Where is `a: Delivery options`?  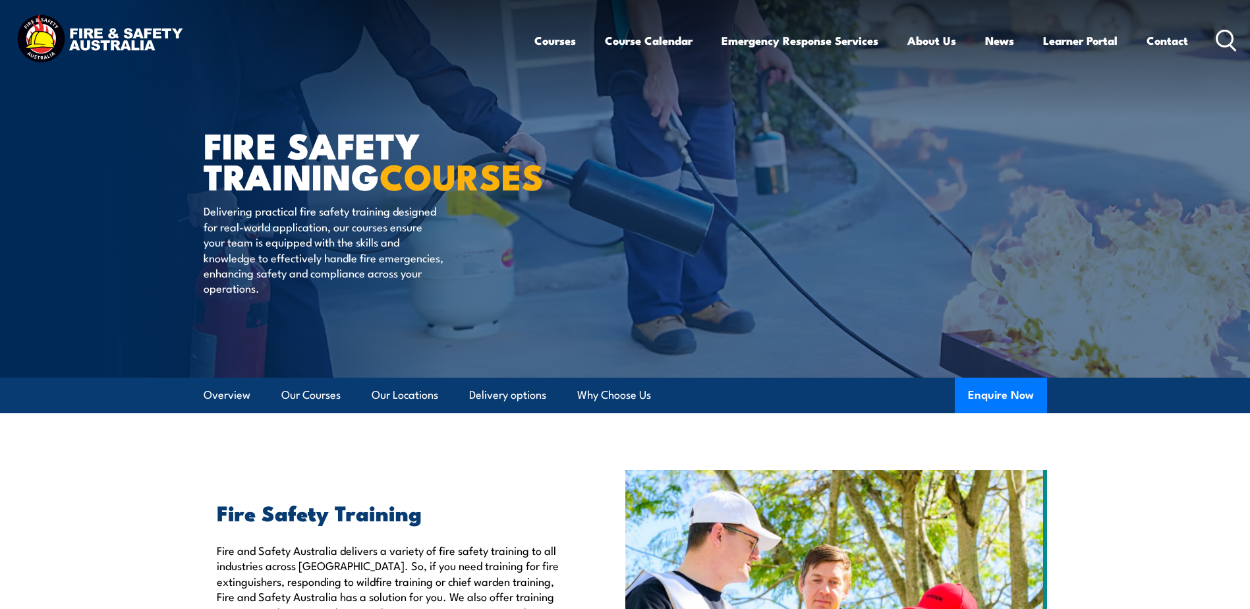
a: Delivery options is located at coordinates (507, 395).